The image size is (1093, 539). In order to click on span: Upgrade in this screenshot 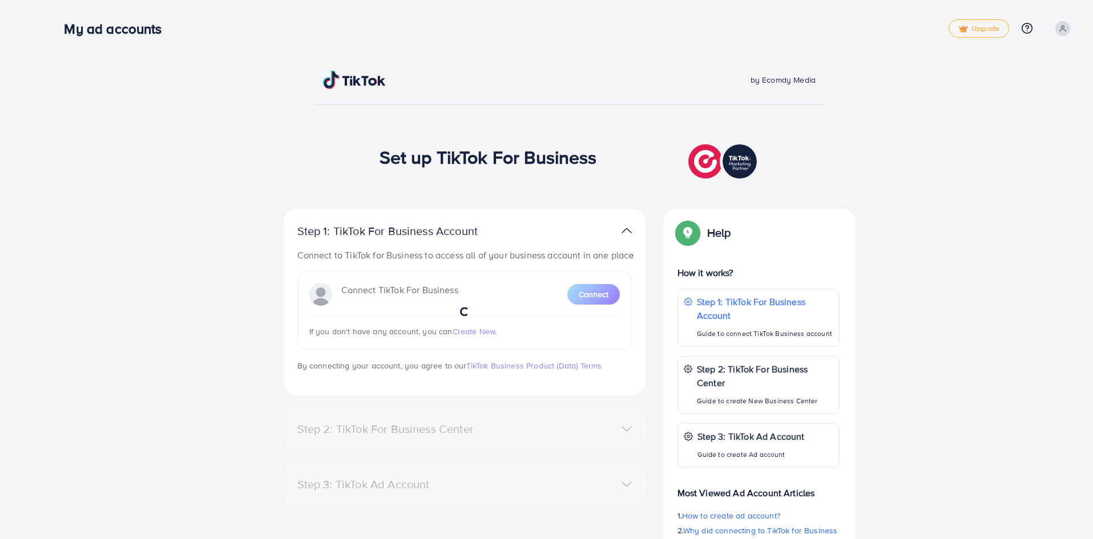, I will do `click(979, 29)`.